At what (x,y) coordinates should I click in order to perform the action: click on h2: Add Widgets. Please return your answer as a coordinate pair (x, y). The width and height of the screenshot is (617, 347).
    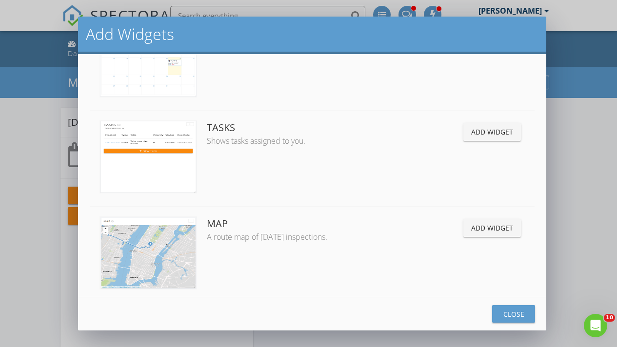
    Looking at the image, I should click on (312, 34).